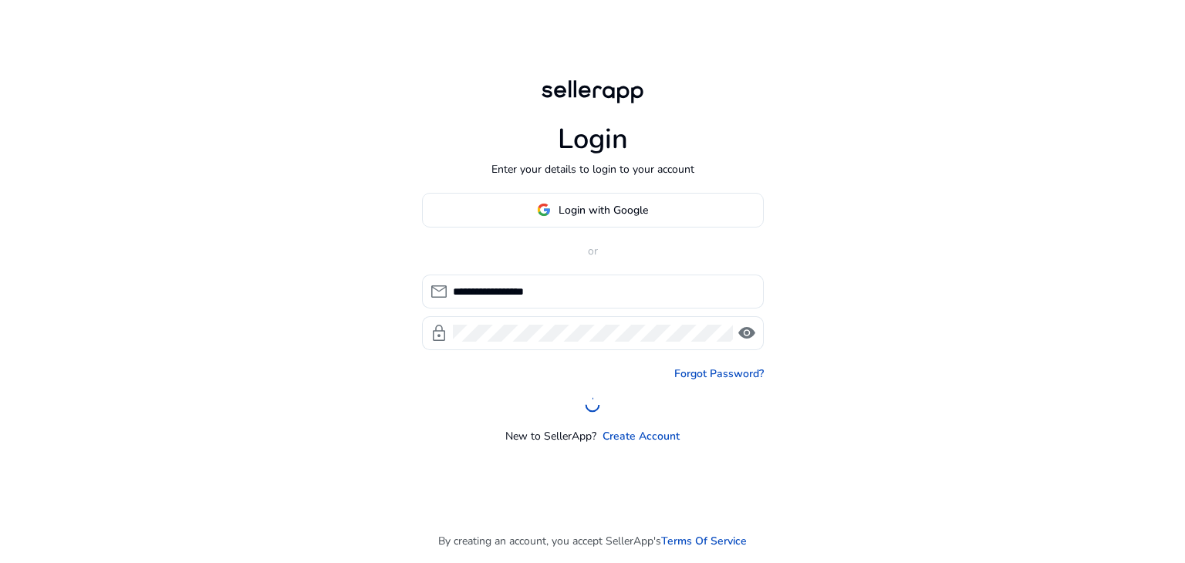 The width and height of the screenshot is (1185, 563). Describe the element at coordinates (551, 436) in the screenshot. I see `p: New to SellerApp?` at that location.